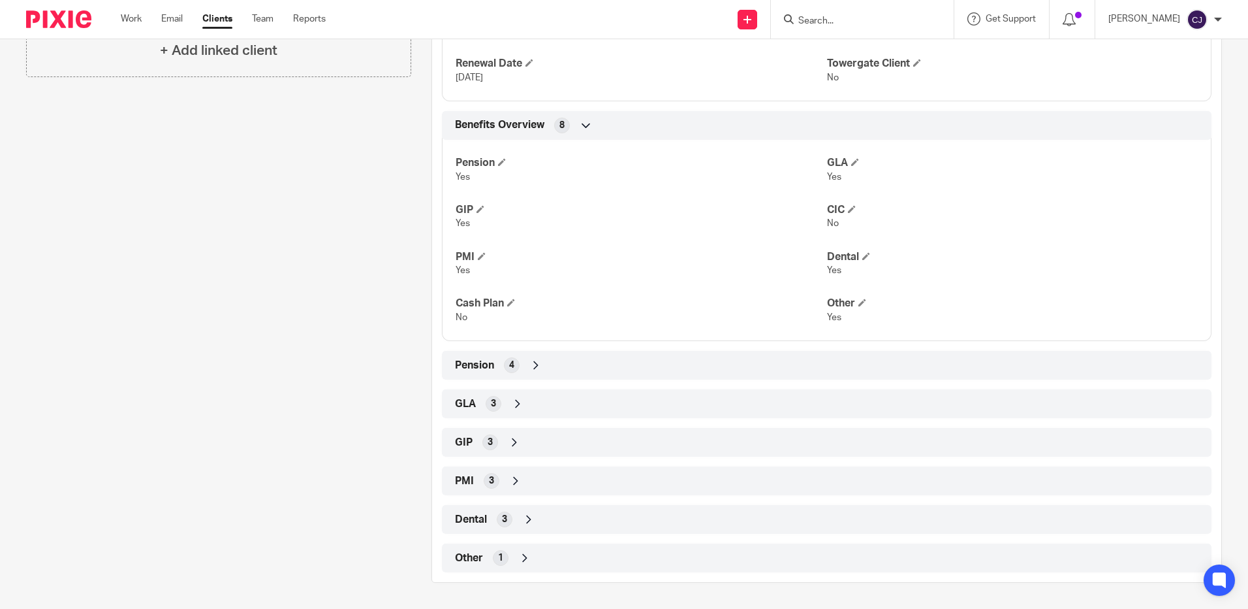 This screenshot has width=1248, height=609. I want to click on h4: GLA, so click(1013, 163).